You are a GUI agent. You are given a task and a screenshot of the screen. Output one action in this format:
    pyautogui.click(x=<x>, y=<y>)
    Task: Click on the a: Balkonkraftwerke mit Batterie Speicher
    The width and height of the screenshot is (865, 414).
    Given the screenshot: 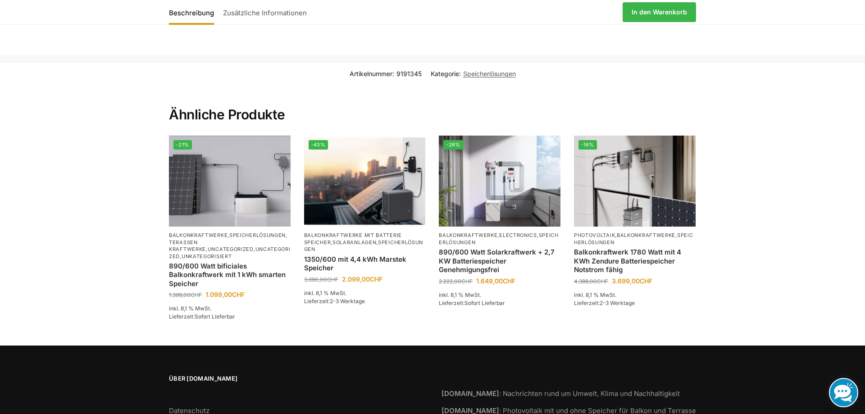 What is the action you would take?
    pyautogui.click(x=353, y=238)
    